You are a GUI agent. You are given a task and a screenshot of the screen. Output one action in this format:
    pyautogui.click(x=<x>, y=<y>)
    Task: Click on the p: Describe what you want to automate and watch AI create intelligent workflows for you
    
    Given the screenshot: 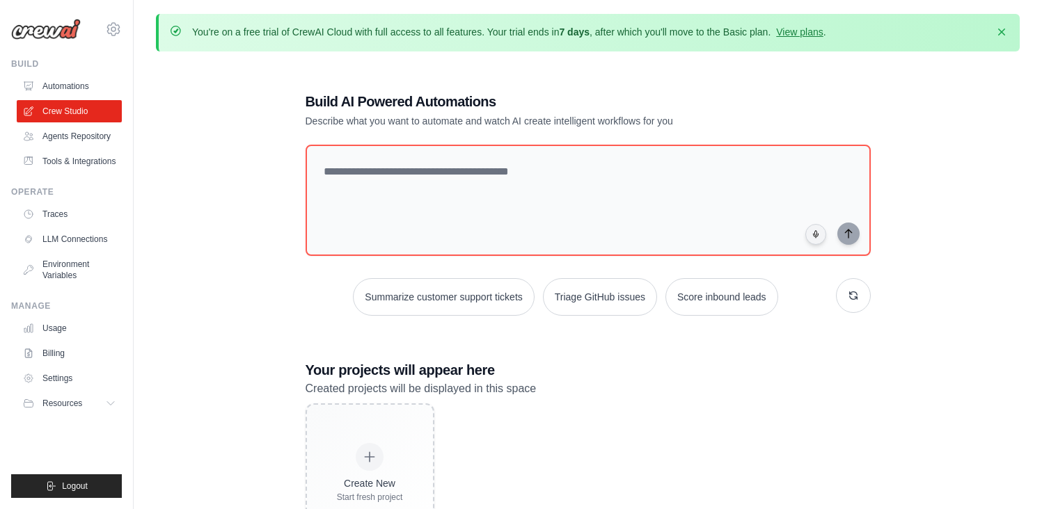 What is the action you would take?
    pyautogui.click(x=539, y=121)
    